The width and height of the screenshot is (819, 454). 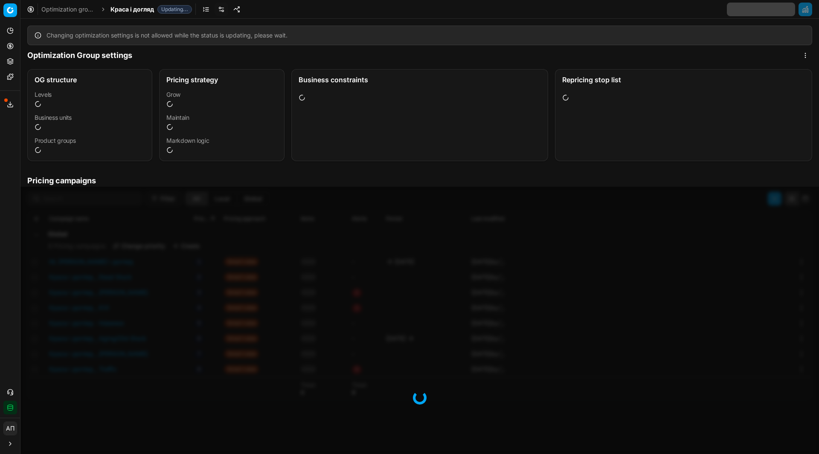 What do you see at coordinates (221, 141) in the screenshot?
I see `dt: Markdown logic` at bounding box center [221, 141].